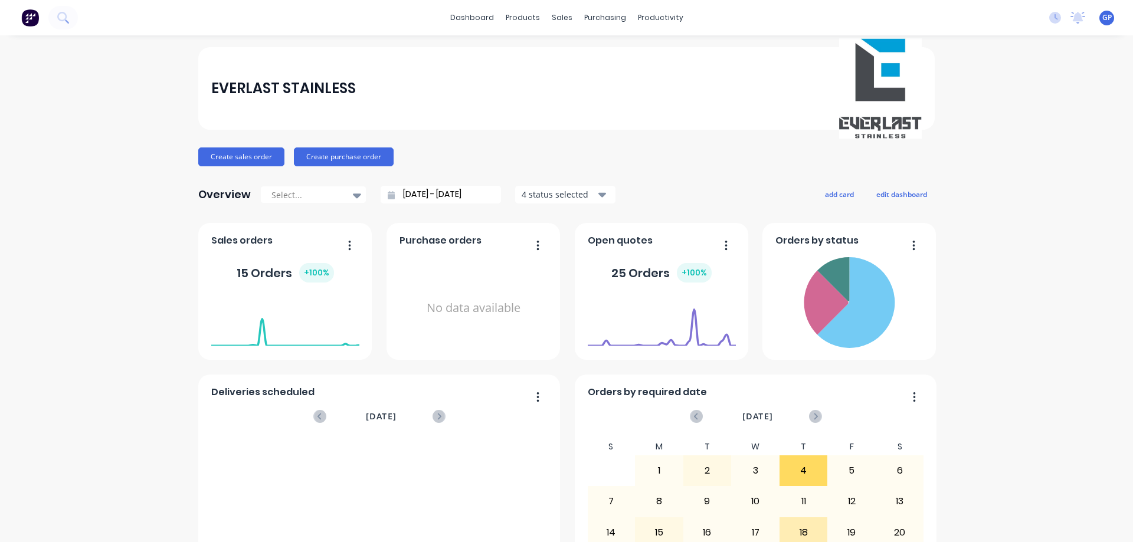  I want to click on div: 2, so click(707, 471).